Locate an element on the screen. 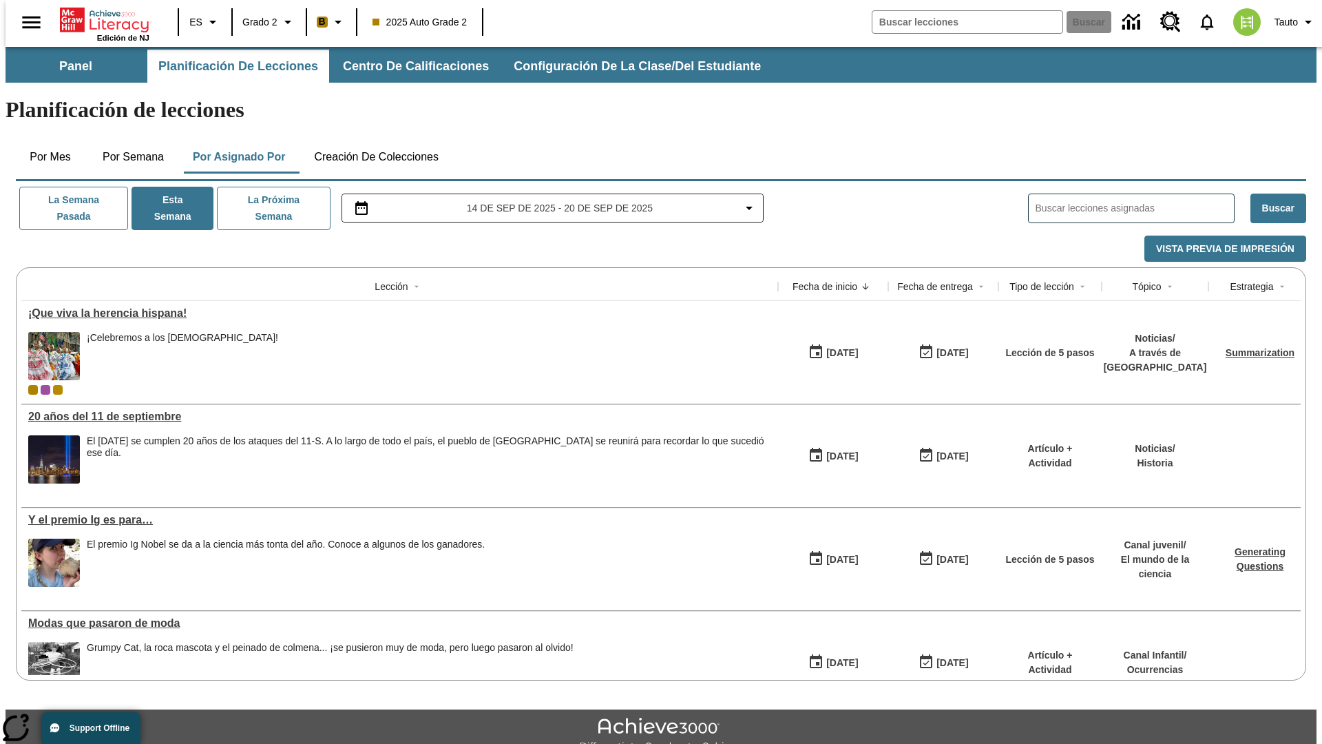 This screenshot has height=744, width=1322. img: Tributo con luces en la ciudad de Nueva York desde el Parque Estatal Liberty (Nueva Jersey) is located at coordinates (54, 459).